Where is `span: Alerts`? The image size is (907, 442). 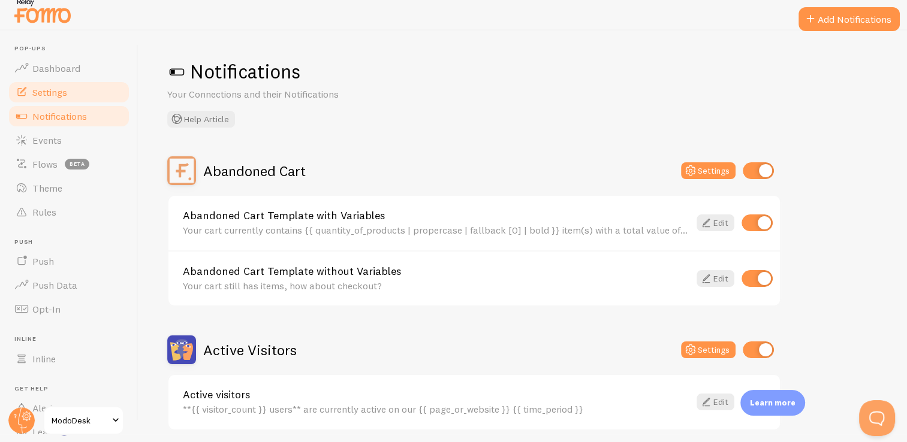
span: Alerts is located at coordinates (45, 408).